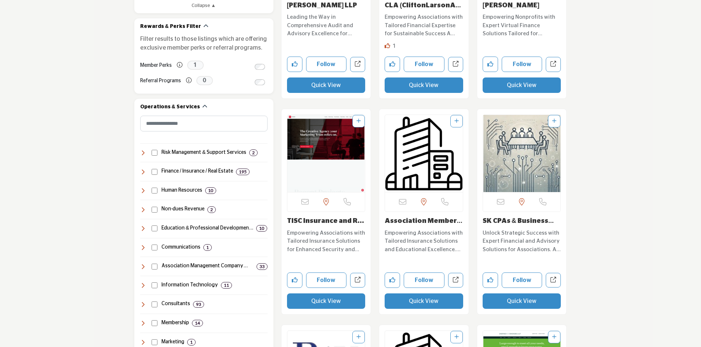 This screenshot has width=701, height=347. I want to click on a: CLA (CliftonLarsonAl..., so click(423, 10).